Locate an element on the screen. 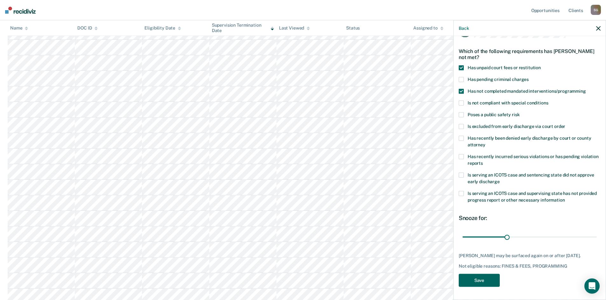 This screenshot has width=606, height=300. div: DOC ID is located at coordinates (87, 28).